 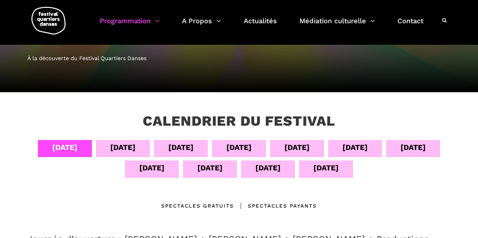 I want to click on a: Actualités, so click(x=260, y=25).